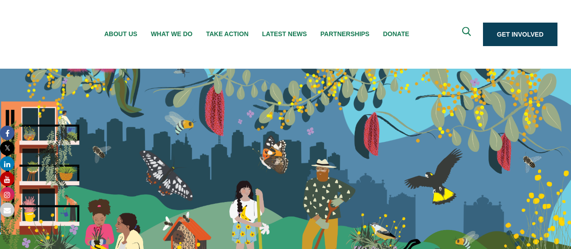 Image resolution: width=571 pixels, height=249 pixels. Describe the element at coordinates (171, 34) in the screenshot. I see `span: What We Do` at that location.